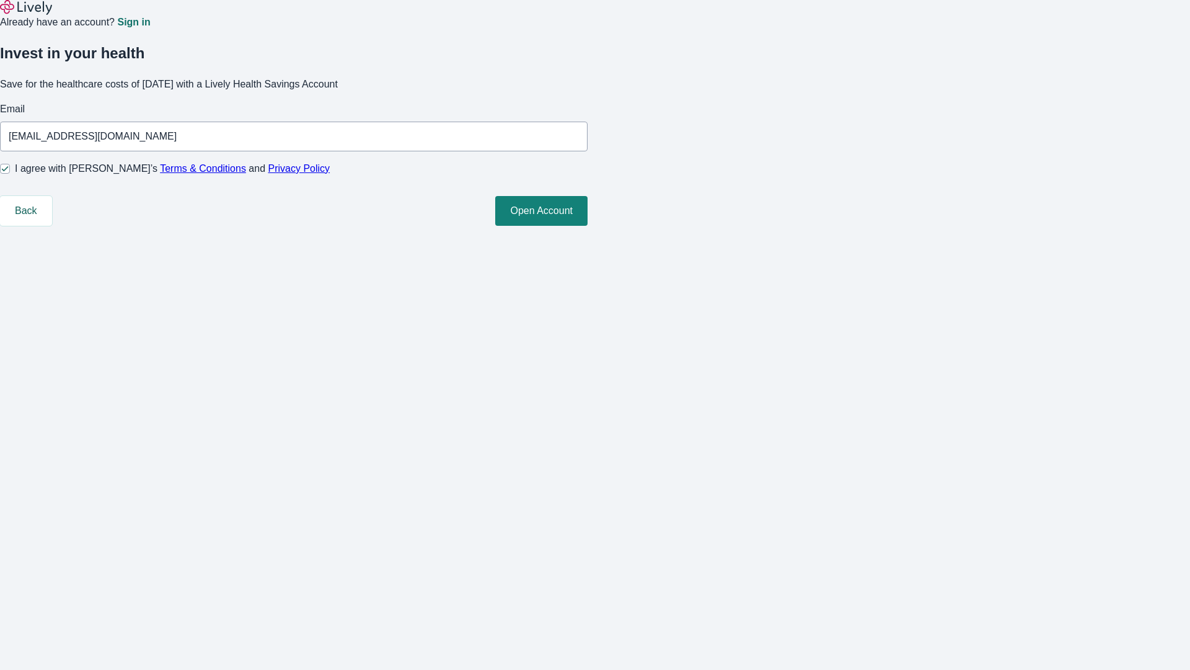  What do you see at coordinates (133, 22) in the screenshot?
I see `a: Sign in` at bounding box center [133, 22].